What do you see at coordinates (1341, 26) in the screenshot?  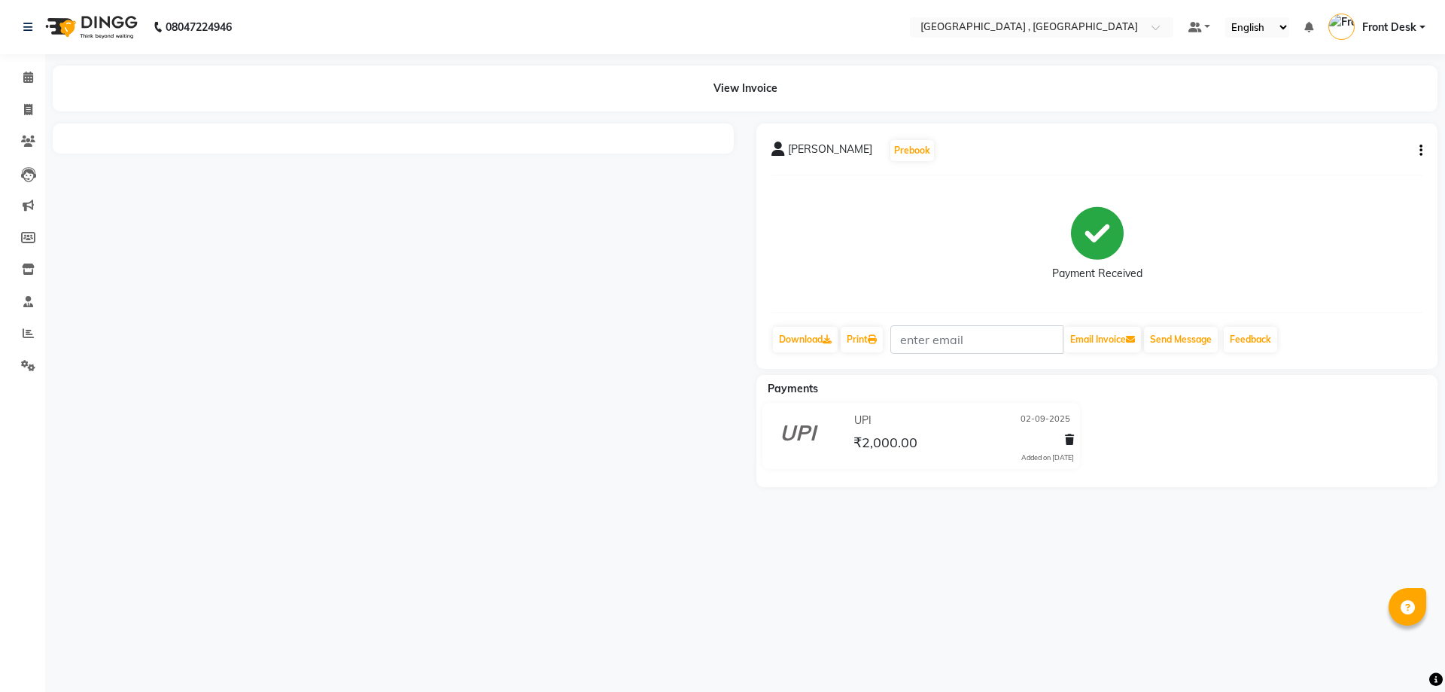 I see `img: Front Desk` at bounding box center [1341, 26].